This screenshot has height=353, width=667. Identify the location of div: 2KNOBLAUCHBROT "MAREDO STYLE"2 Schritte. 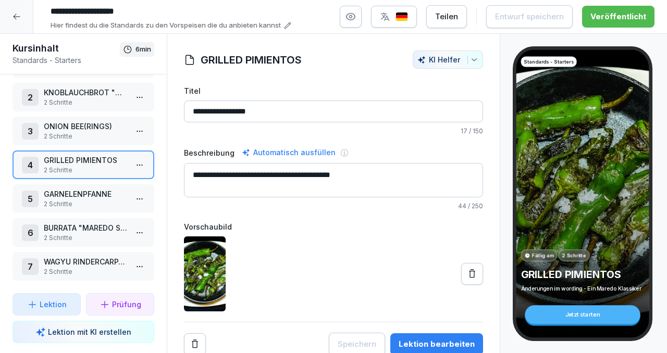
(83, 97).